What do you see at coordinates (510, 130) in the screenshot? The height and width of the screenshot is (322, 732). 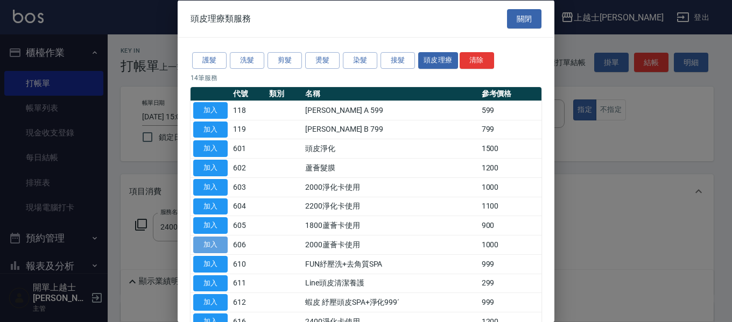 I see `td: 799` at bounding box center [510, 130].